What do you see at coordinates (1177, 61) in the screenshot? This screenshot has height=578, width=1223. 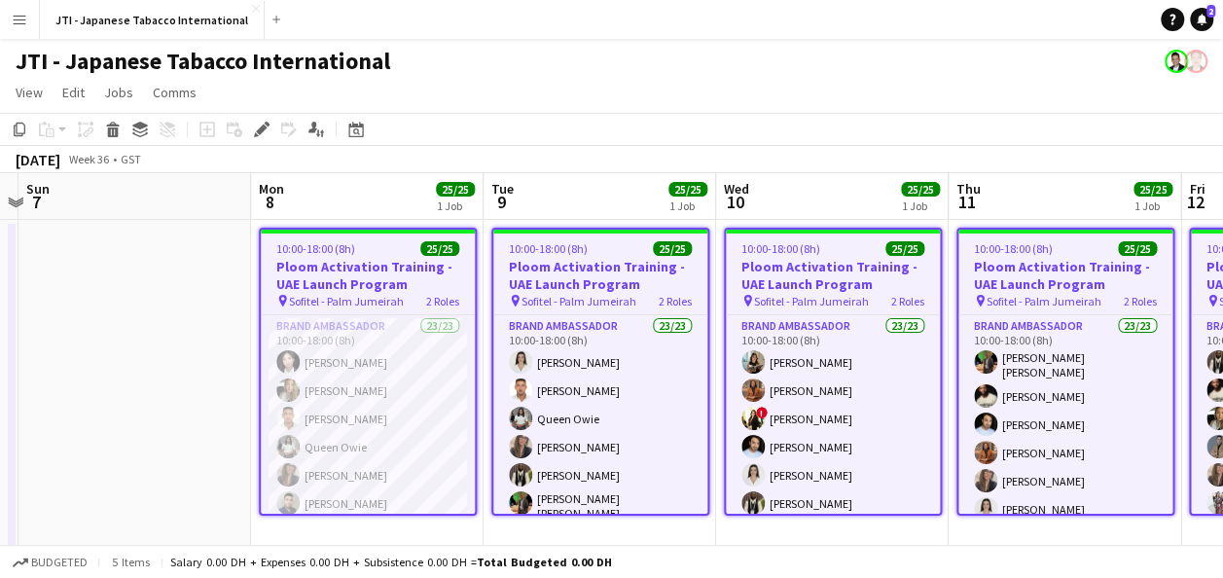 I see `app-user-avatar: munjaal choksi` at bounding box center [1177, 61].